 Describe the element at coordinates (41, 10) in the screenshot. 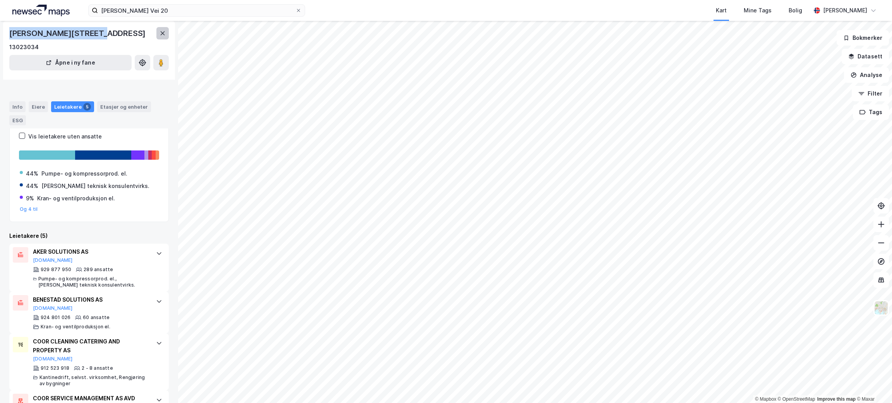

I see `img: logo.a4113a55bc3d86da70a041830d287a7e.svg` at that location.